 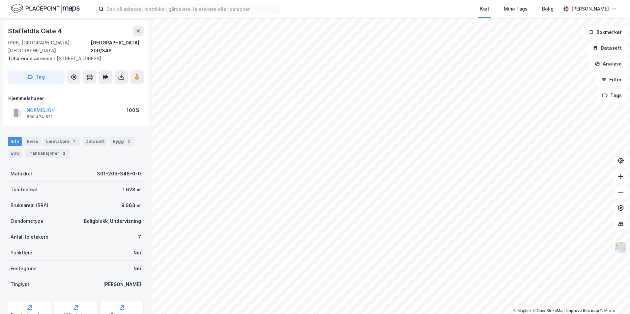 What do you see at coordinates (47, 154) in the screenshot?
I see `div: Transaksjoner` at bounding box center [47, 154].